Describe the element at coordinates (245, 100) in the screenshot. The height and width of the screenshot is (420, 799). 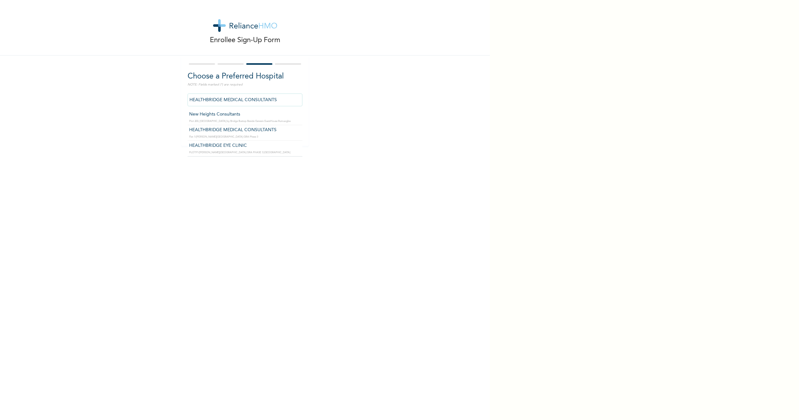
I see `input: Search by name, address or governorate` at that location.